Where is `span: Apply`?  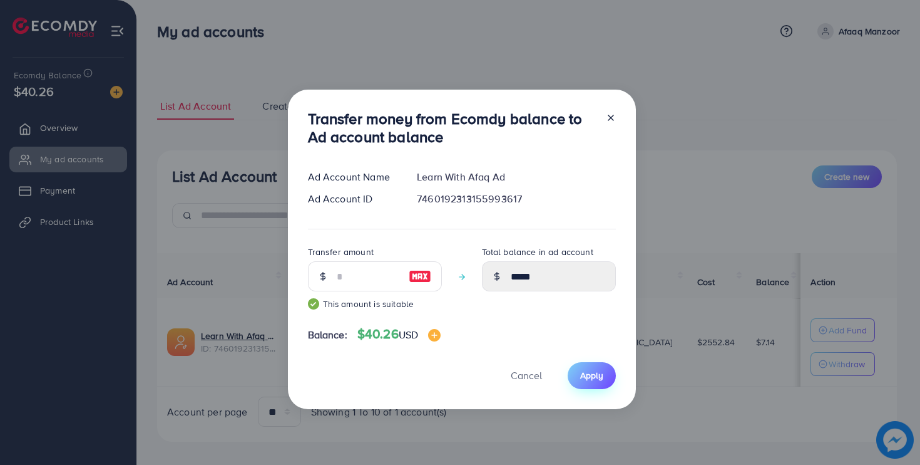 span: Apply is located at coordinates (592, 375).